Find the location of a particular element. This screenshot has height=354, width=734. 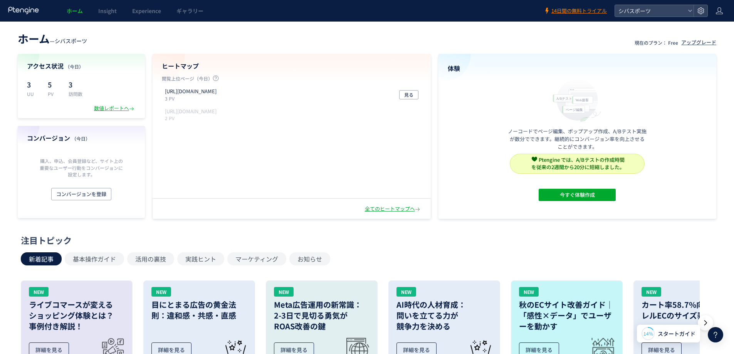

button: 基本操作ガイド is located at coordinates (94, 259).